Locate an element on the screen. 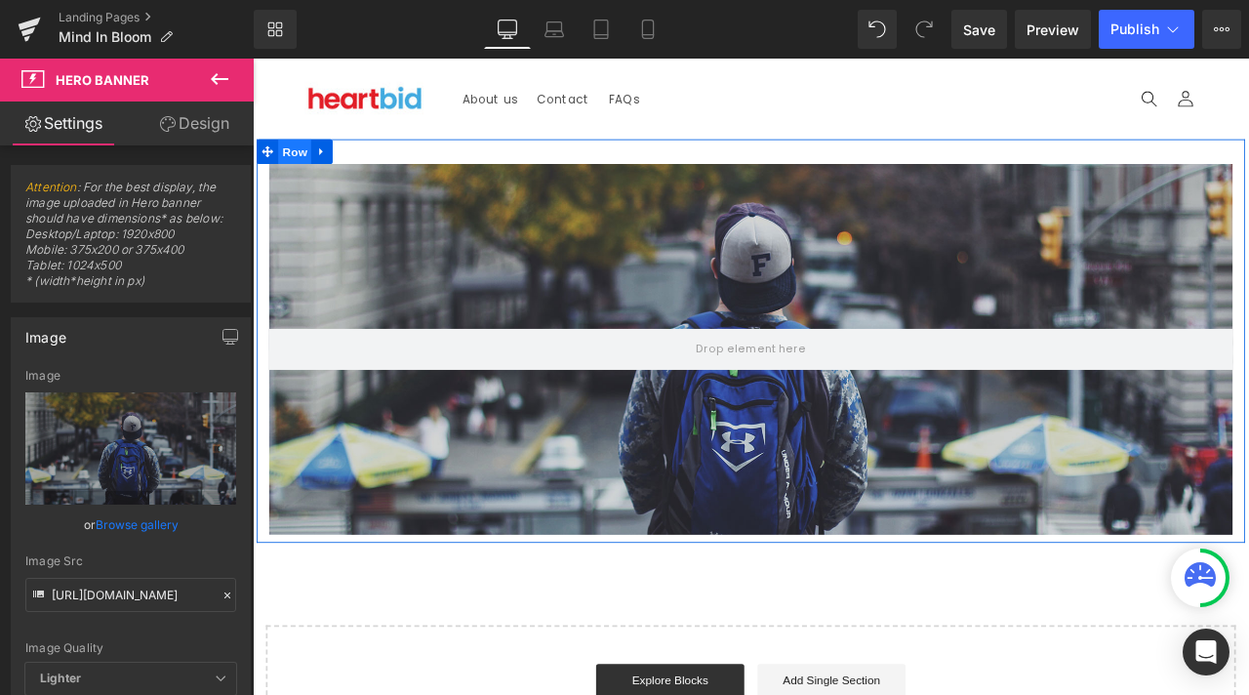  a: Expand / Collapse is located at coordinates (82, 110).